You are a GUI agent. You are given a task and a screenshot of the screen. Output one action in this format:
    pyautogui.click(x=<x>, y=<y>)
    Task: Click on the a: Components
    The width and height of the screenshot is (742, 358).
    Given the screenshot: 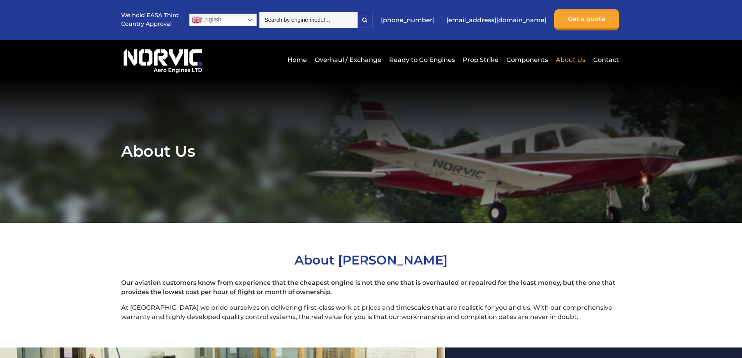 What is the action you would take?
    pyautogui.click(x=527, y=60)
    